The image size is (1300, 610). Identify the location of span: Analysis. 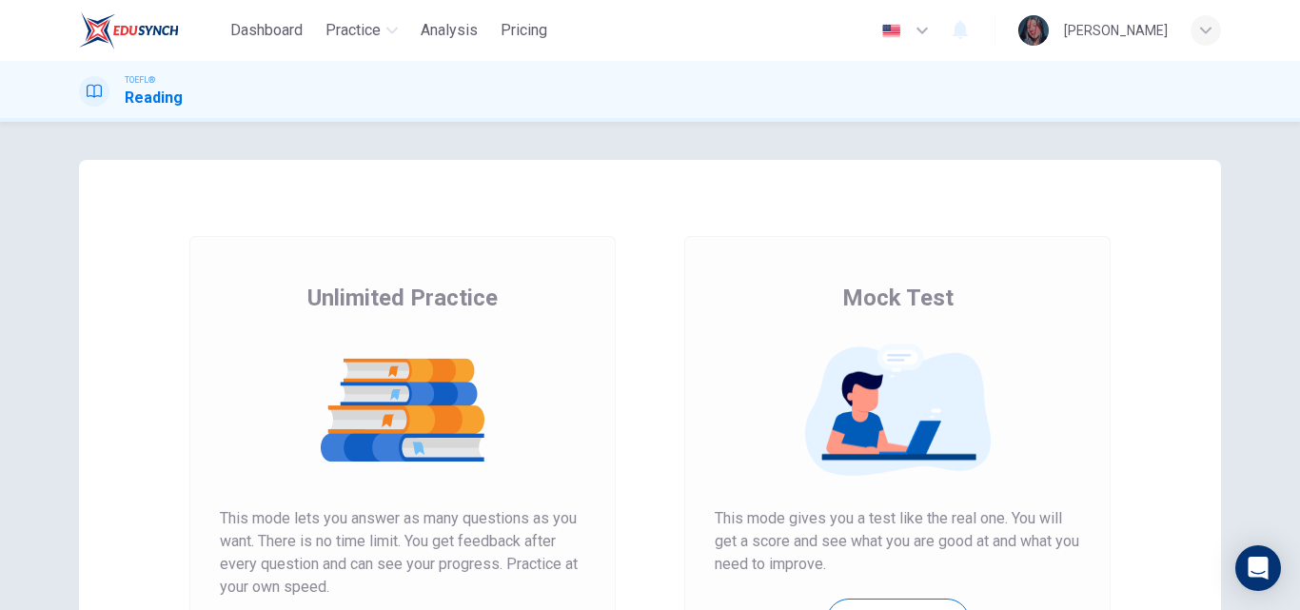
(449, 30).